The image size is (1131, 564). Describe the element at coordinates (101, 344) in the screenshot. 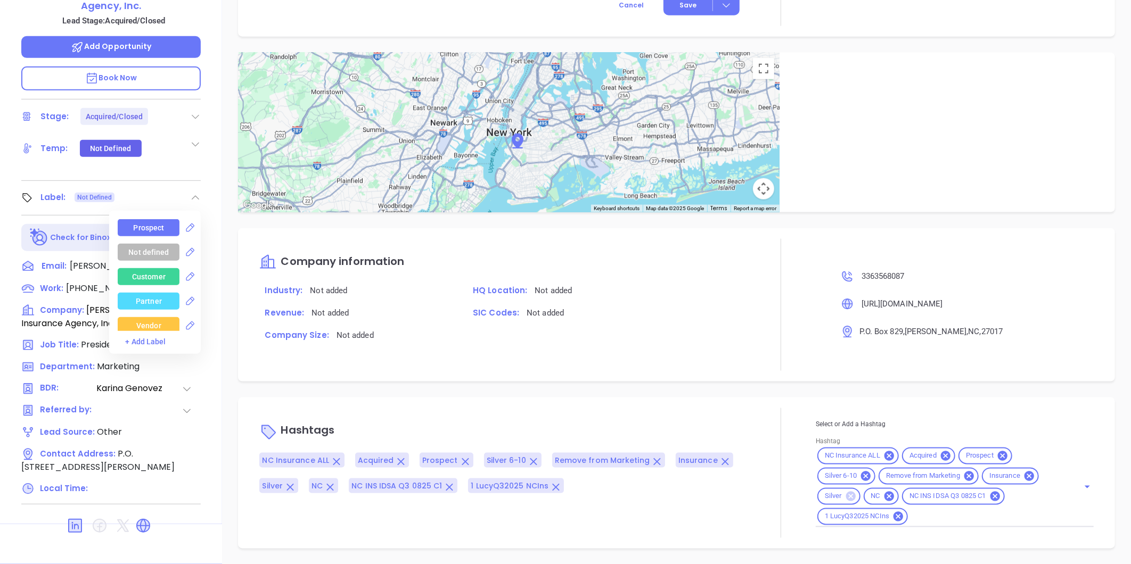

I see `span: President` at that location.